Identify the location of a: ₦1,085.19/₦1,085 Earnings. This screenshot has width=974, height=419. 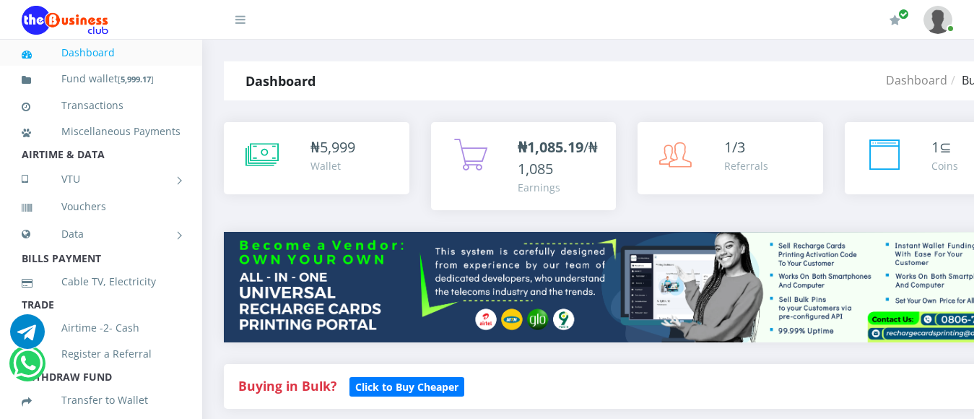
(523, 166).